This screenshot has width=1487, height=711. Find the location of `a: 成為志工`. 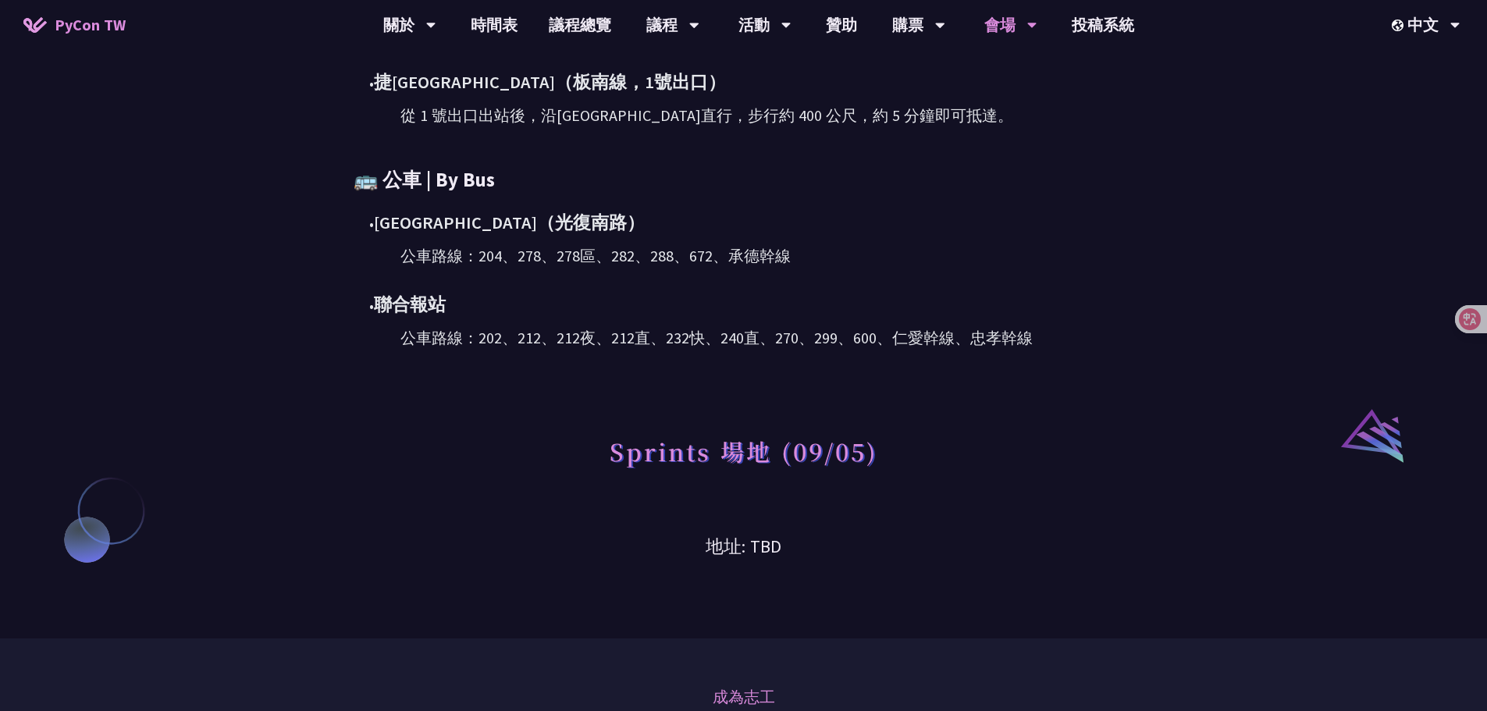

a: 成為志工 is located at coordinates (744, 697).